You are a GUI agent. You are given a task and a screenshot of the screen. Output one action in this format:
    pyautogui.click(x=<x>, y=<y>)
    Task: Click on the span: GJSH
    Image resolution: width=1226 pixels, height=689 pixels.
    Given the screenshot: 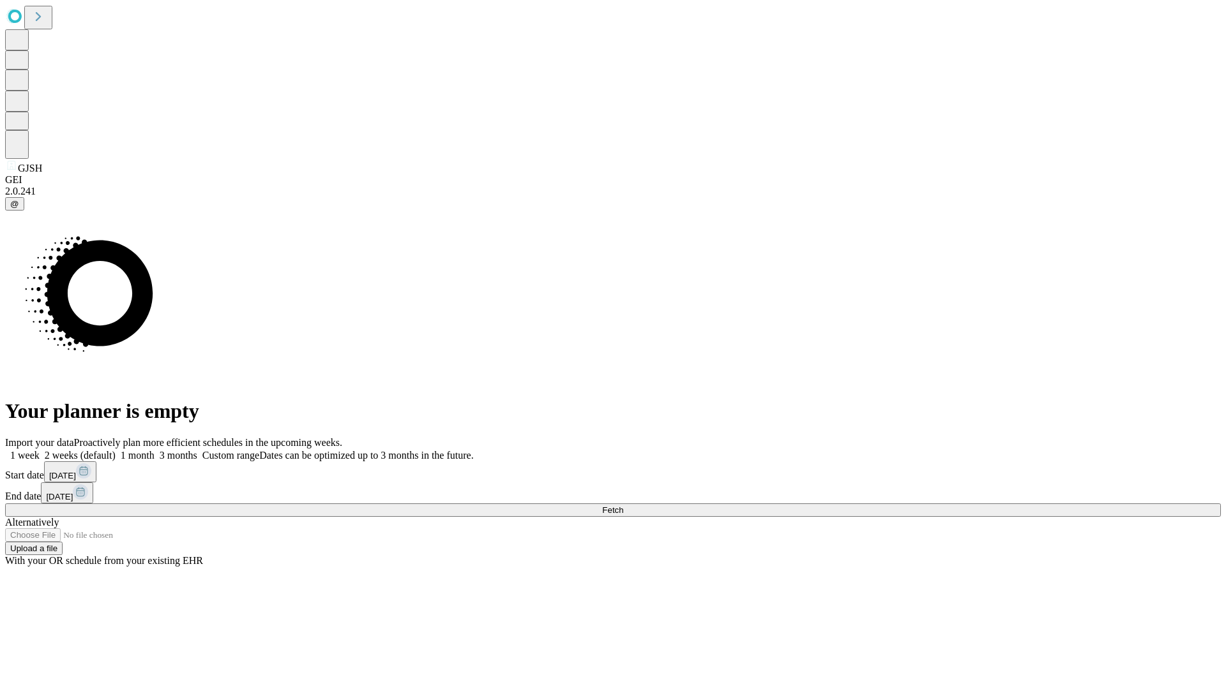 What is the action you would take?
    pyautogui.click(x=30, y=168)
    